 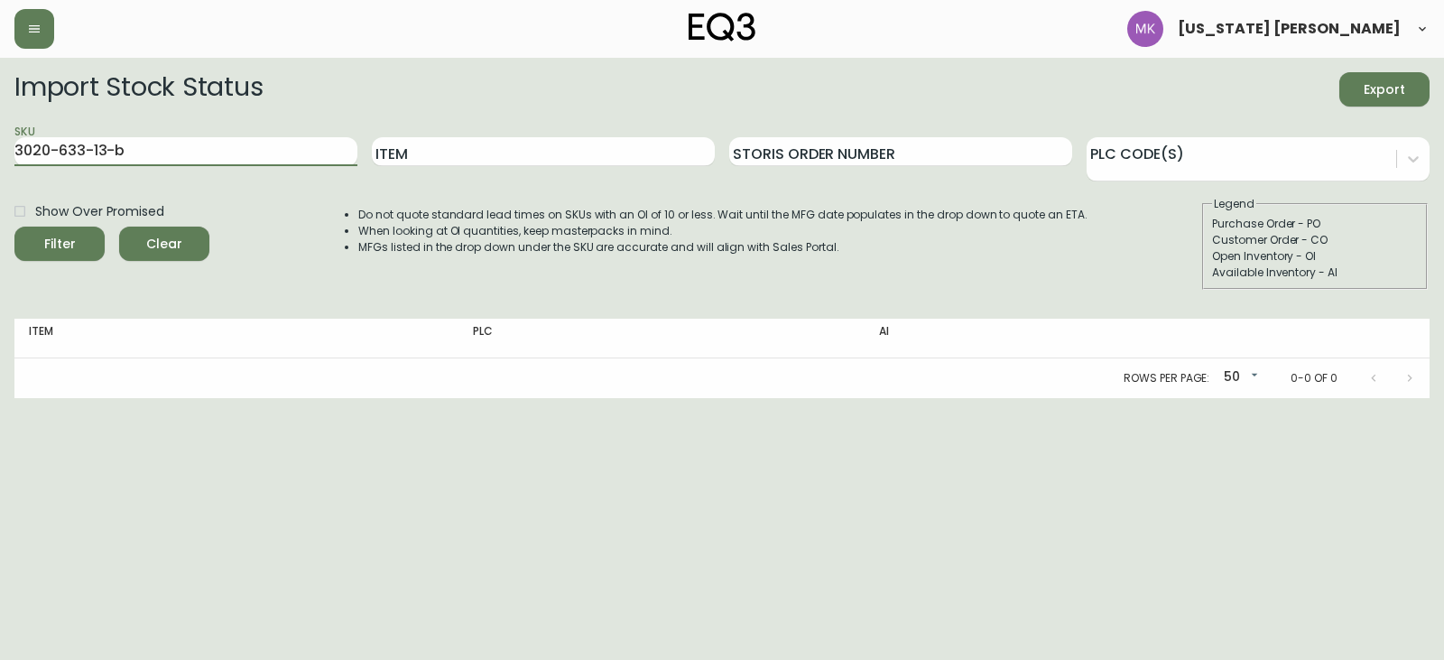 What do you see at coordinates (1384, 89) in the screenshot?
I see `span: Export` at bounding box center [1384, 89].